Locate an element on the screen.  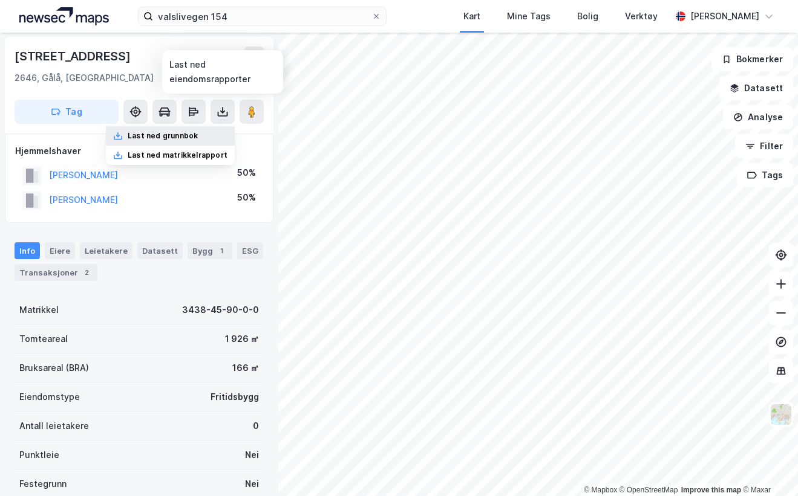
div: ESG is located at coordinates (250, 251).